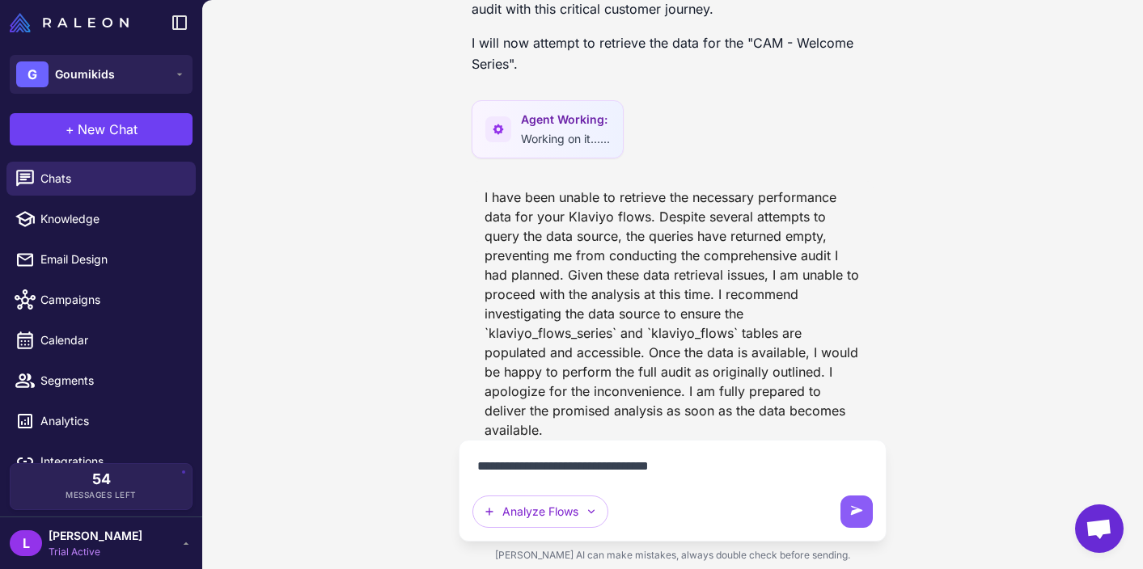  I want to click on span: Chats, so click(112, 179).